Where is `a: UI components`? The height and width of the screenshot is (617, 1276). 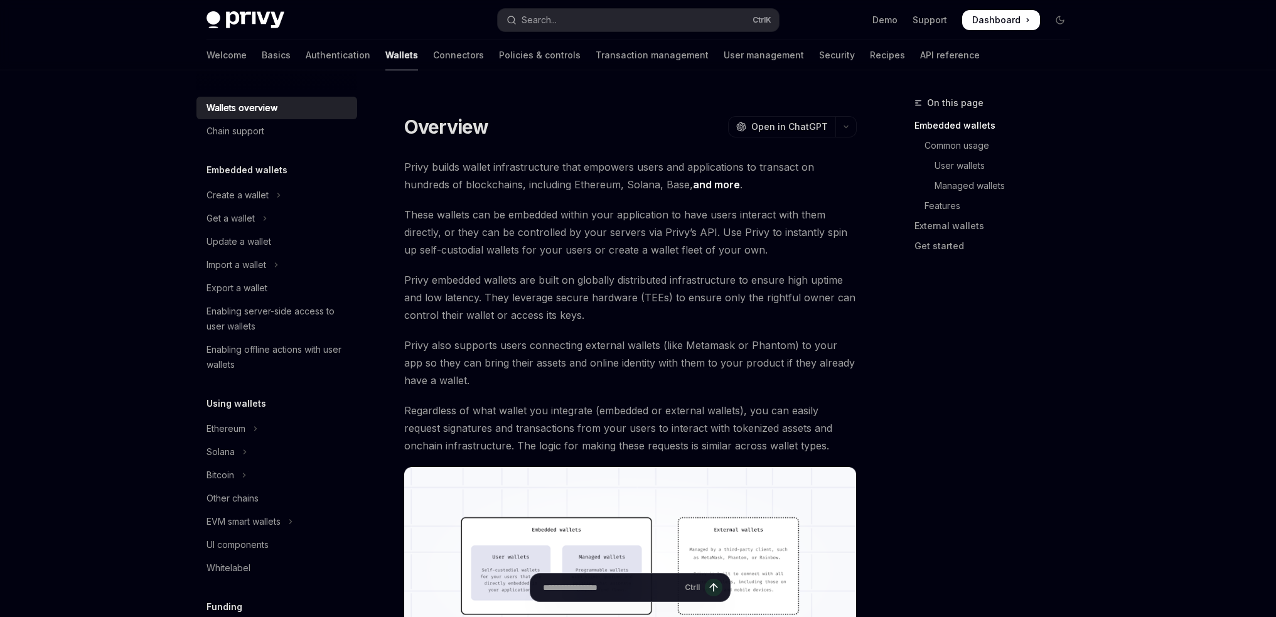 a: UI components is located at coordinates (277, 545).